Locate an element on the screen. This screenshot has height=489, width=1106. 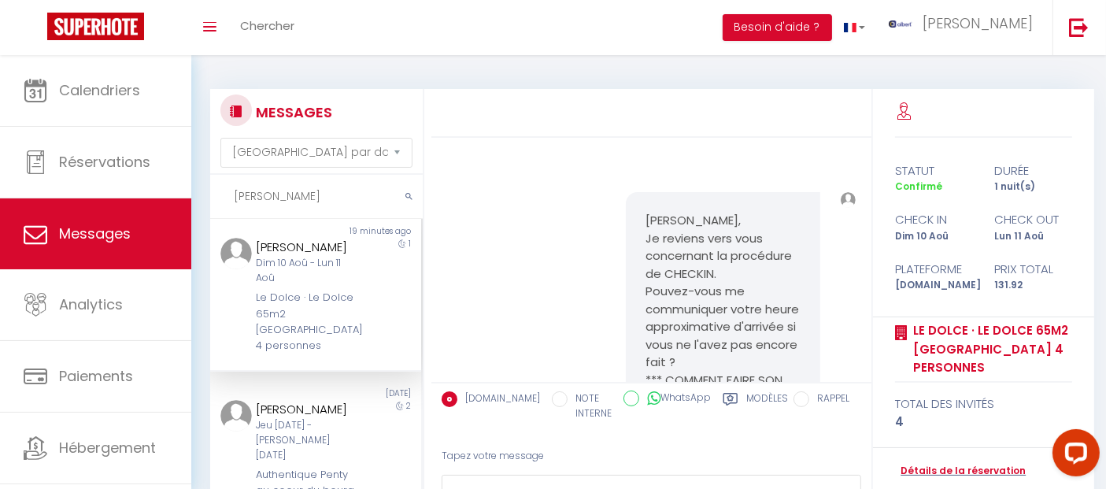
button: Open LiveChat chat widget is located at coordinates (36, 30).